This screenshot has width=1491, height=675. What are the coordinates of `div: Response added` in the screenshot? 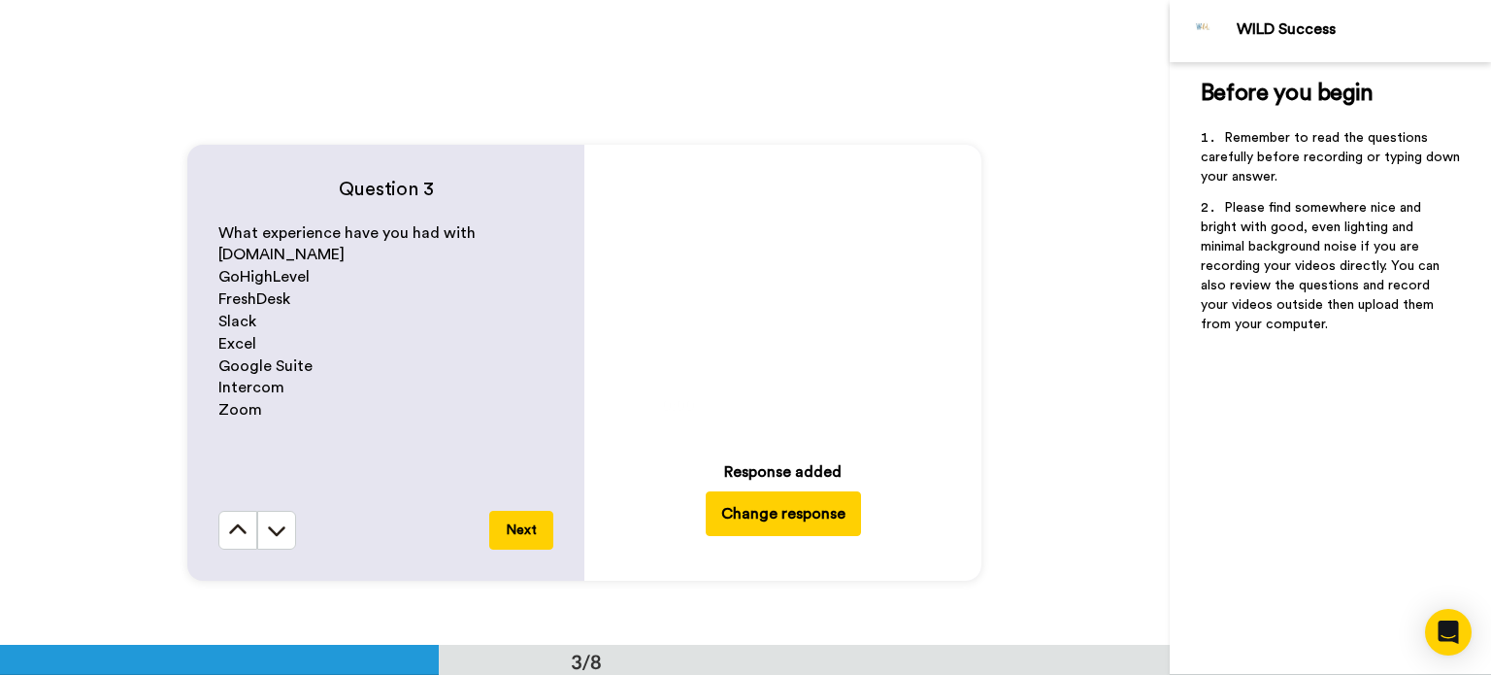 It's located at (782, 472).